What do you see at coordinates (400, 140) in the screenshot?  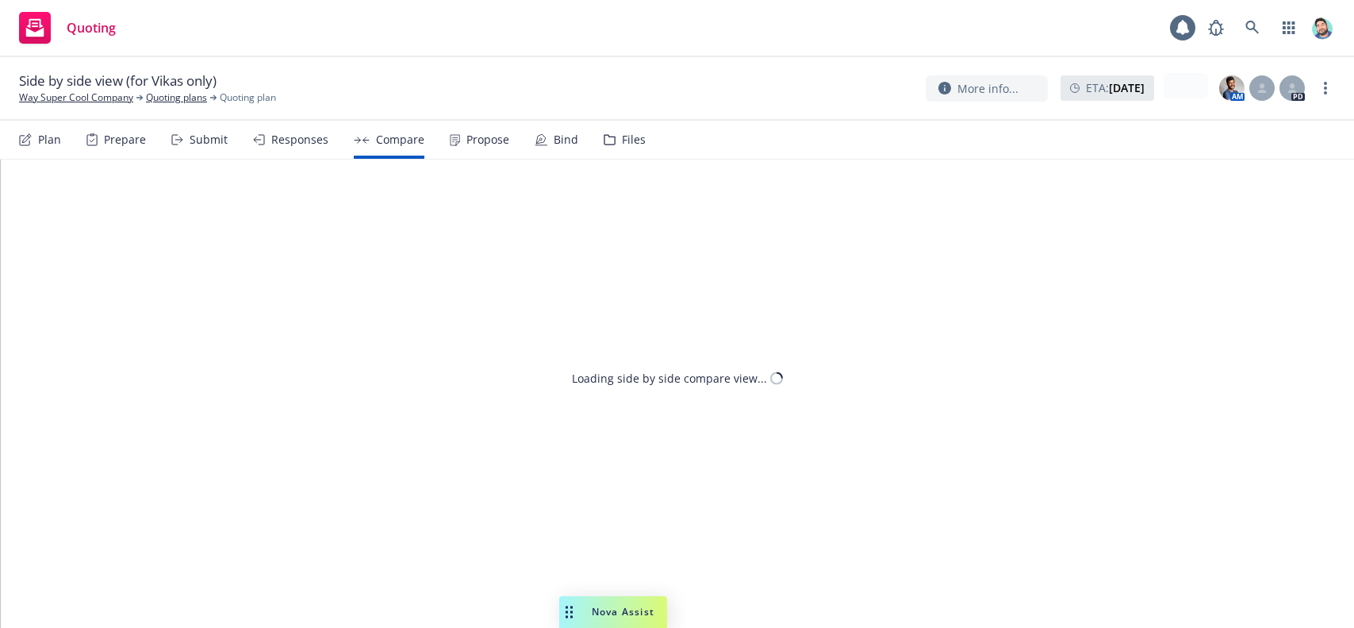 I see `div: Compare` at bounding box center [400, 140].